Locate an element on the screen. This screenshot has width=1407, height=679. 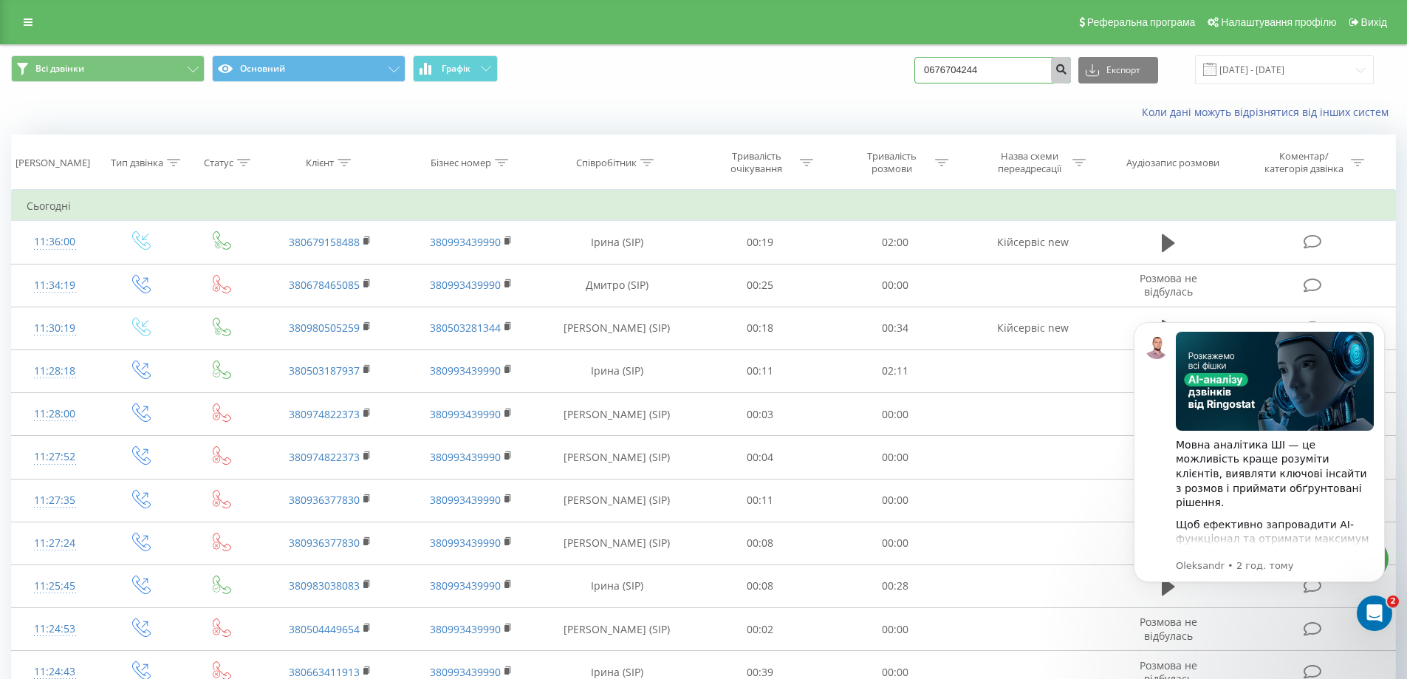
span: Вихід is located at coordinates (1373, 22).